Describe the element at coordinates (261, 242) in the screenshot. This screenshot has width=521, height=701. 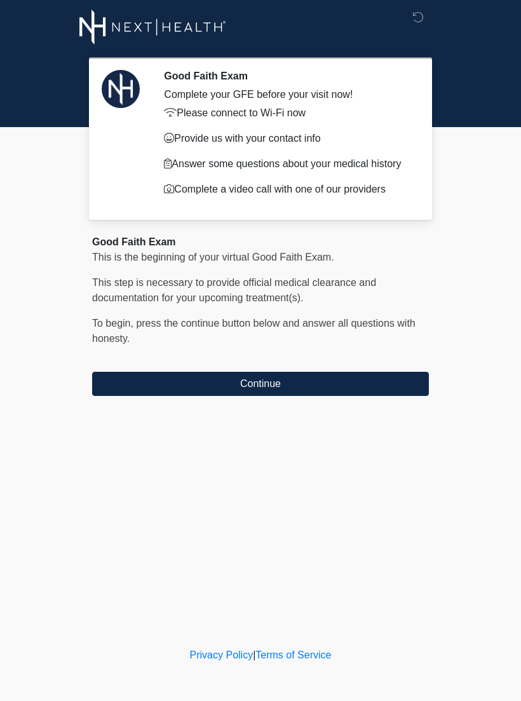
I see `div: Good Faith Exam` at that location.